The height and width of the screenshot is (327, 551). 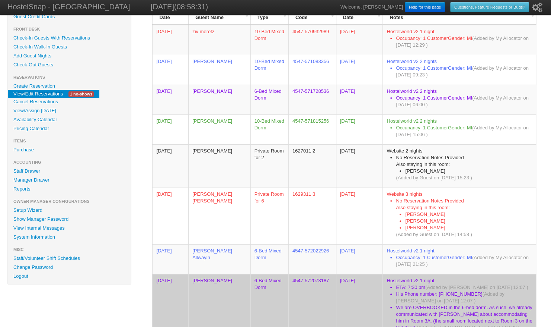 What do you see at coordinates (312, 216) in the screenshot?
I see `td: 1629311I3` at bounding box center [312, 216].